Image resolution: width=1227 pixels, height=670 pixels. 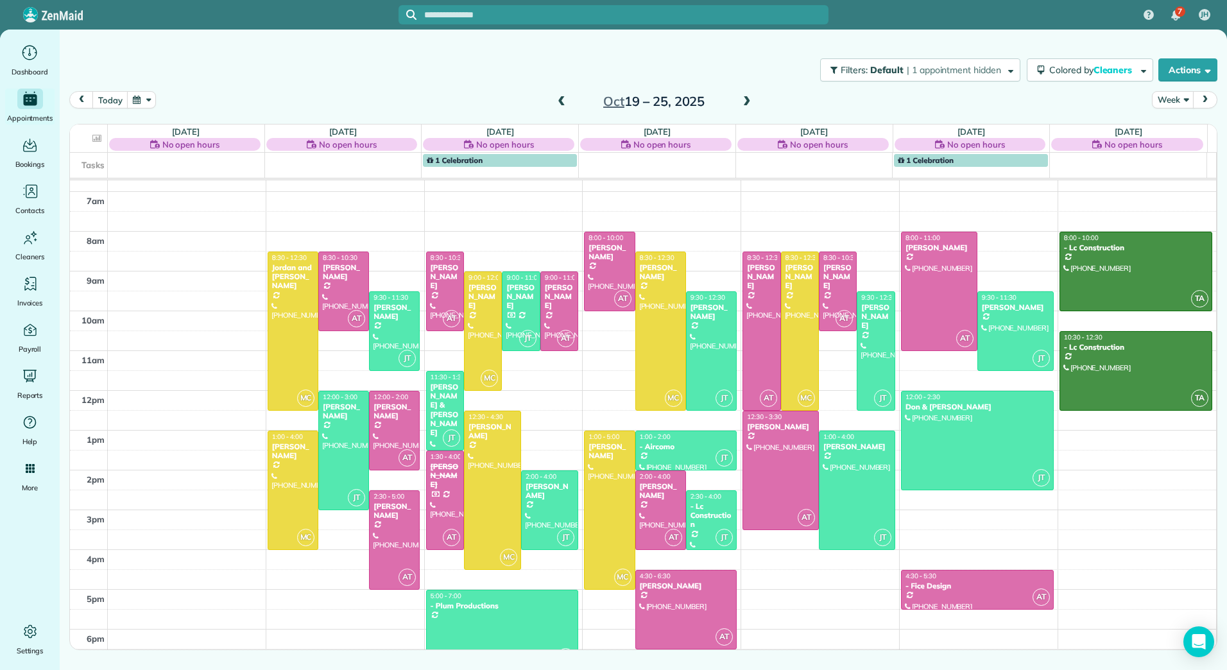 What do you see at coordinates (30, 245) in the screenshot?
I see `a: Cleaners` at bounding box center [30, 245].